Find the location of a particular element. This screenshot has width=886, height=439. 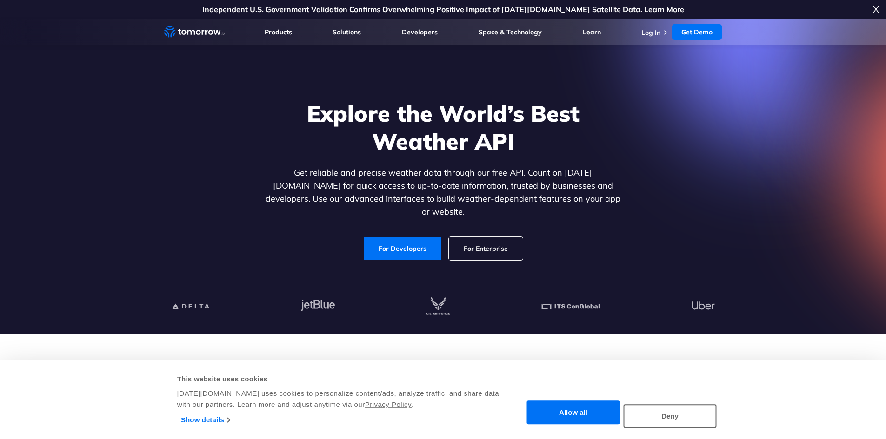

a: Solutions is located at coordinates (346, 32).